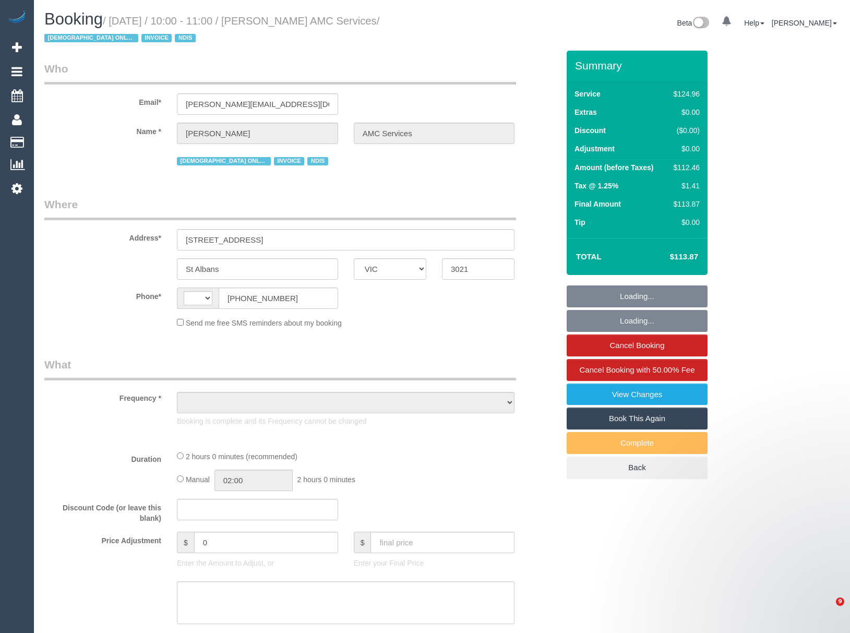 This screenshot has width=850, height=633. I want to click on input: Email*, so click(257, 104).